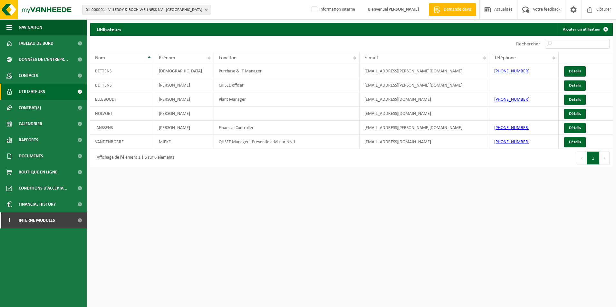 The image size is (616, 307). I want to click on span: Boutique en ligne, so click(38, 172).